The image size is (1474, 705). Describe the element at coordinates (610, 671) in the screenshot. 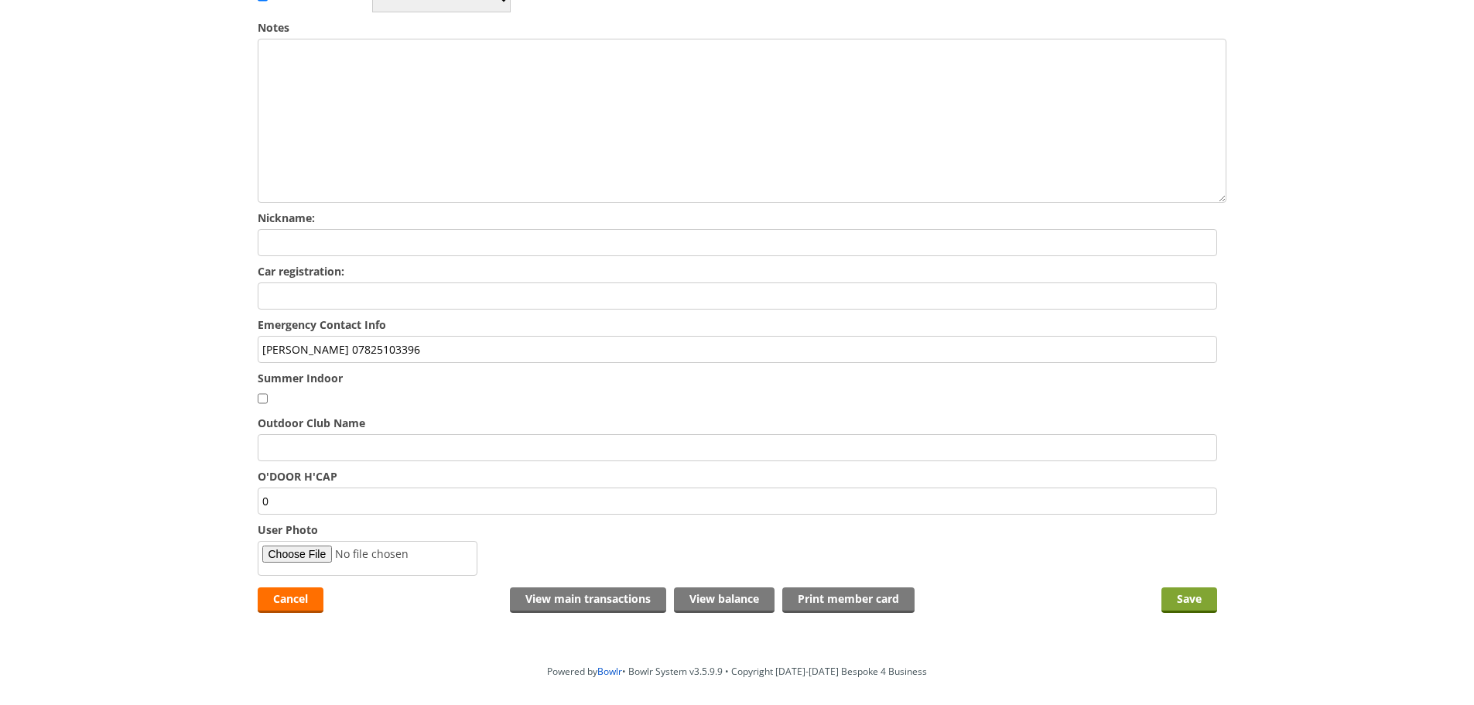

I see `a: Bowlr` at that location.